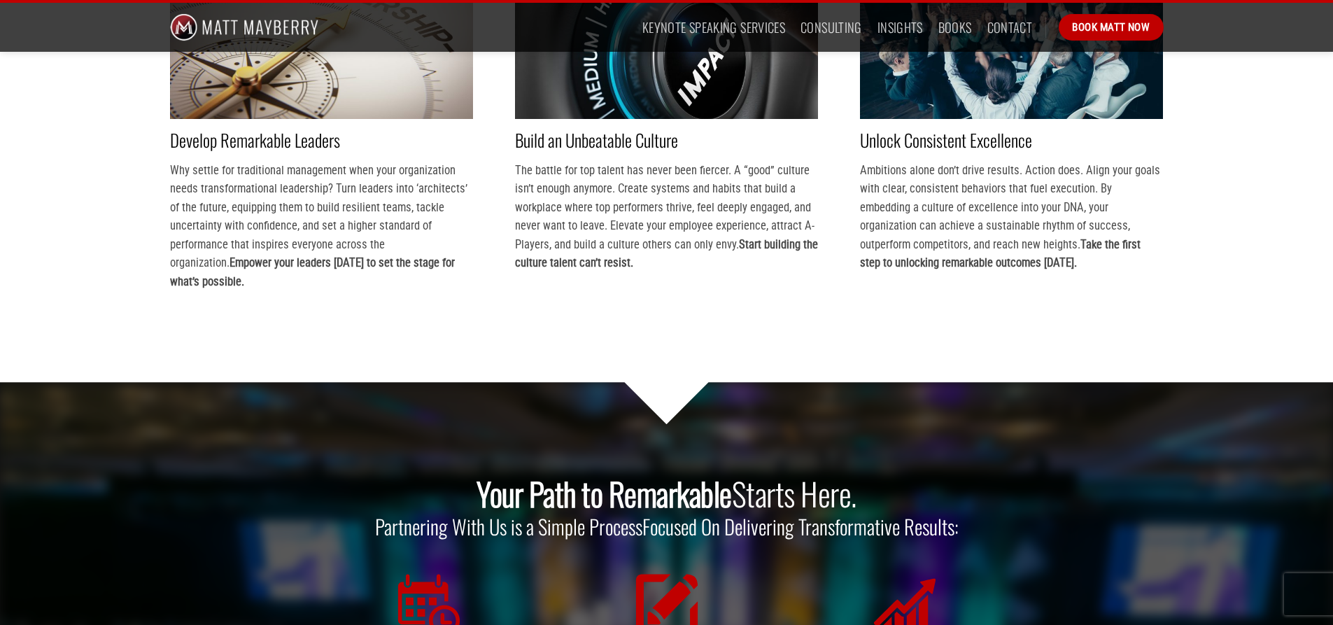 The width and height of the screenshot is (1333, 625). What do you see at coordinates (1011, 217) in the screenshot?
I see `p: Ambitions alone don’t drive results. Action does. Align your goals with clear, consistent behavio...` at bounding box center [1011, 217].